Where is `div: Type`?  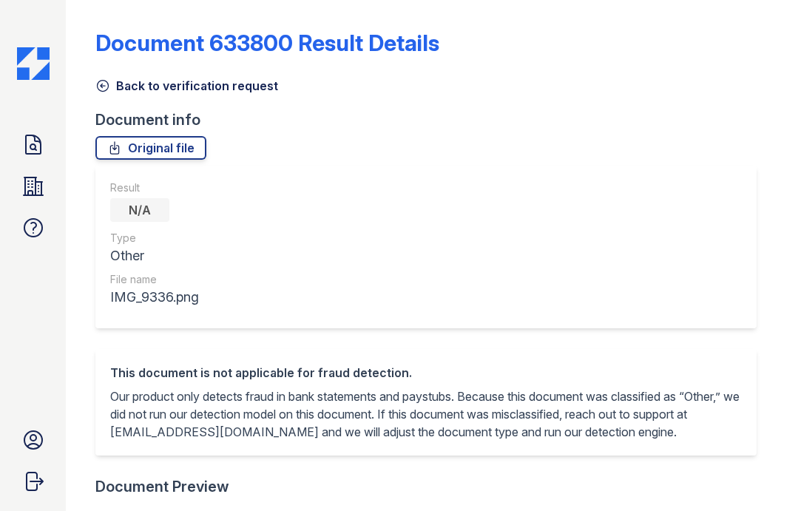 div: Type is located at coordinates (155, 238).